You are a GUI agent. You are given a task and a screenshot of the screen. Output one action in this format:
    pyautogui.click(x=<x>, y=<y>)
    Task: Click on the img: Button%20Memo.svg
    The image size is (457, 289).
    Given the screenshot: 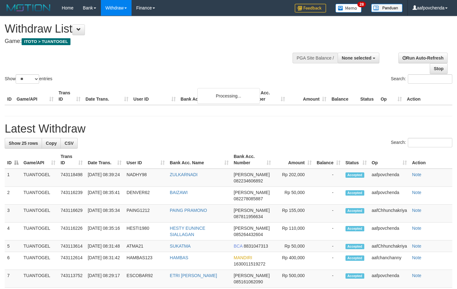 What is the action you would take?
    pyautogui.click(x=348, y=8)
    